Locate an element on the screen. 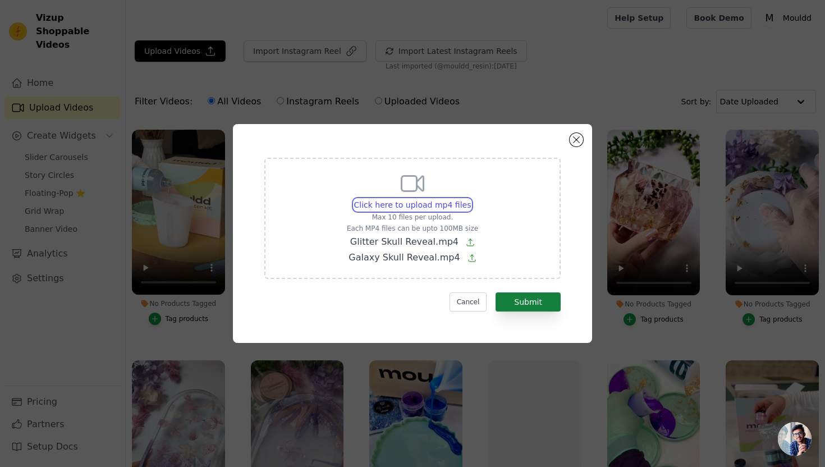 The height and width of the screenshot is (467, 825). span: Glitter Skull Reveal.mp4 is located at coordinates (404, 241).